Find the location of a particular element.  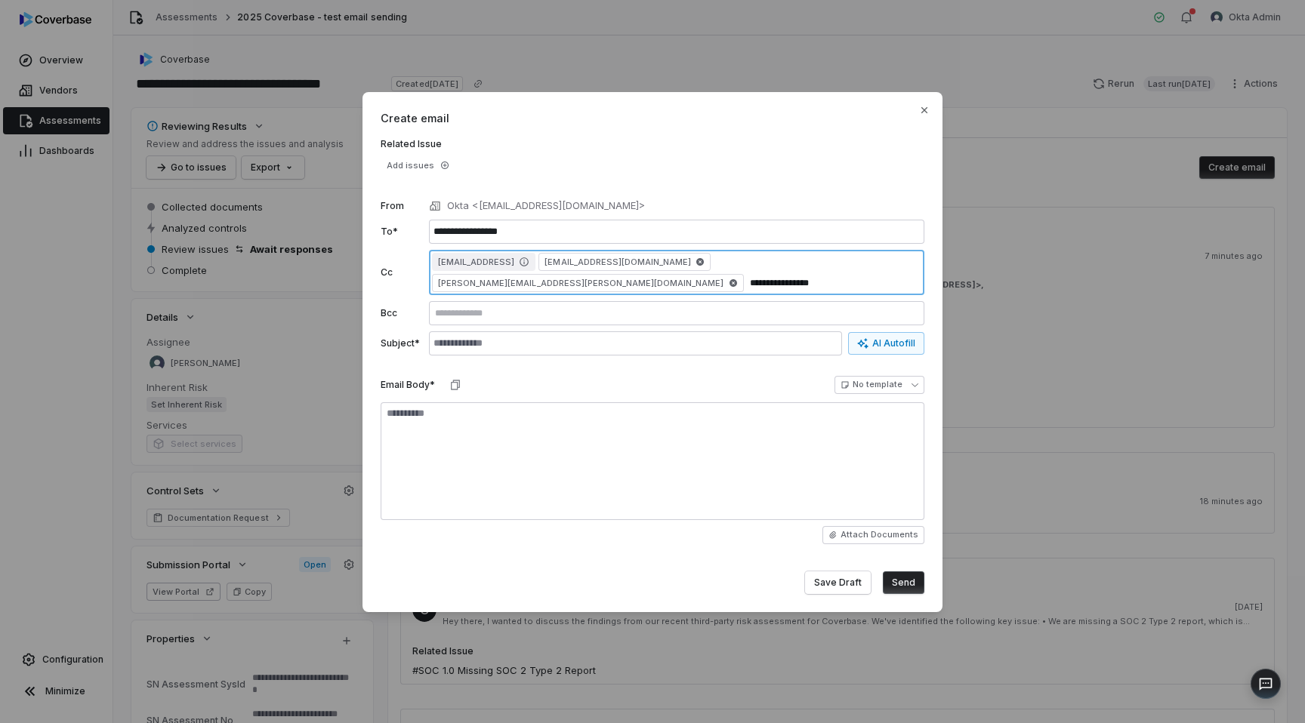

button: Add issues is located at coordinates (418, 165).